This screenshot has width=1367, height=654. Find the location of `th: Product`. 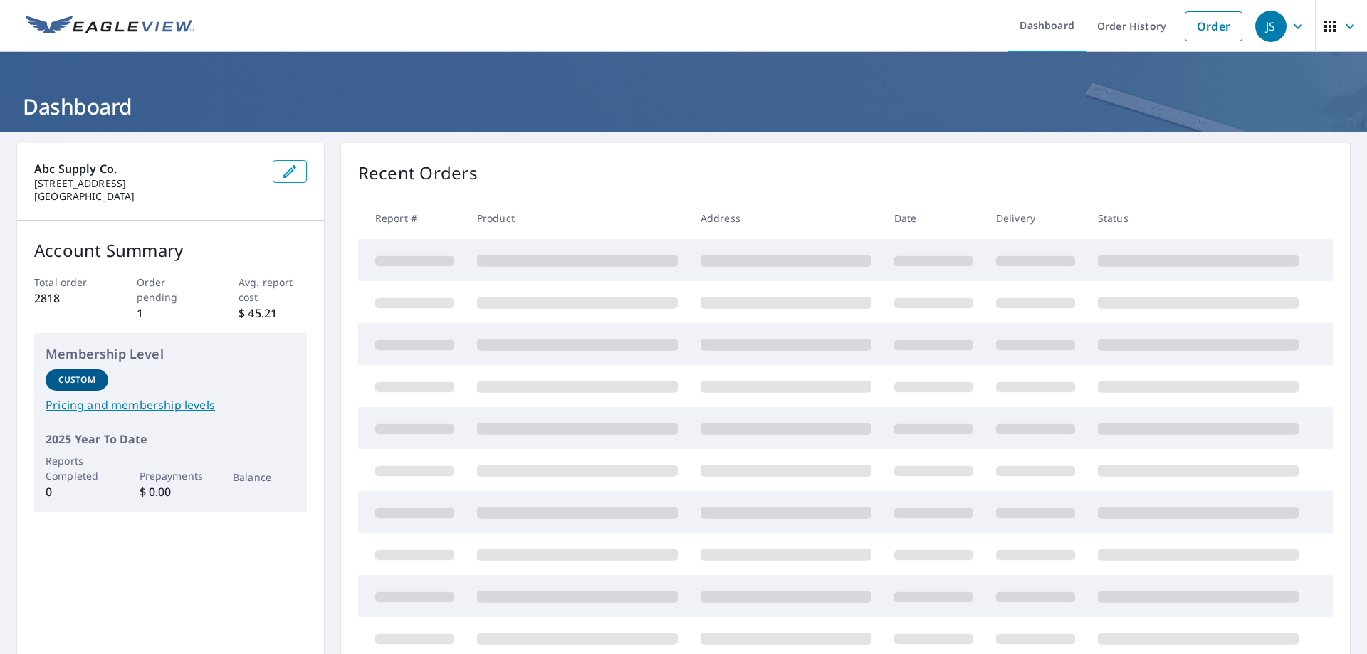

th: Product is located at coordinates (577, 218).